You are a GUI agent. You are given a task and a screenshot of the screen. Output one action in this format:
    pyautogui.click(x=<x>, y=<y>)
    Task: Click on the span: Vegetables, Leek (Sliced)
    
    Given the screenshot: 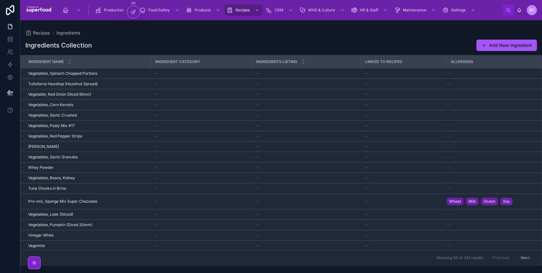 What is the action you would take?
    pyautogui.click(x=51, y=215)
    